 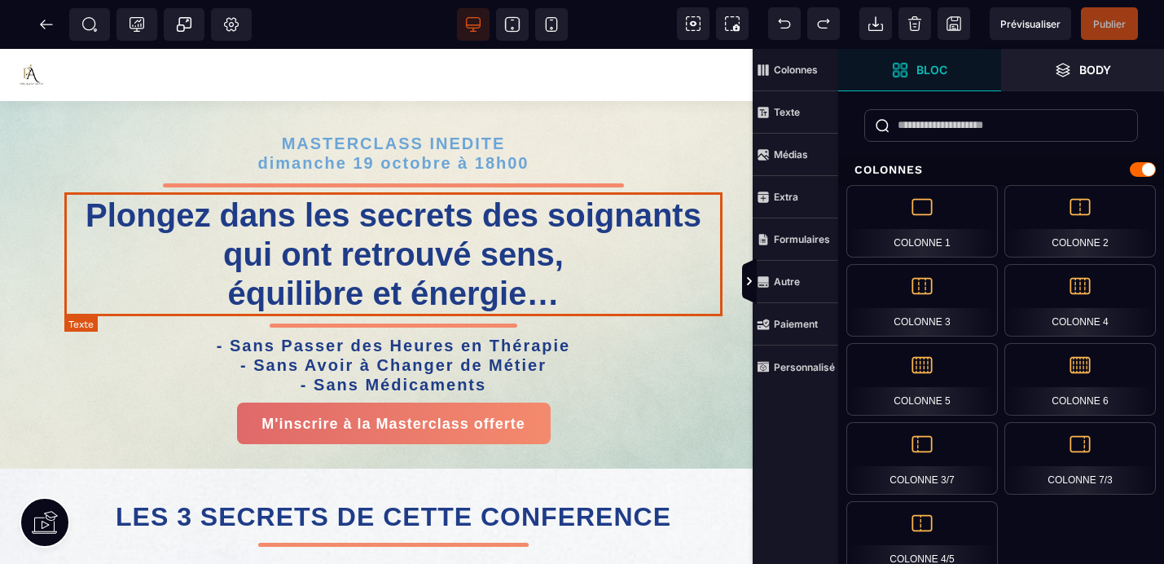 I want to click on strong: Texte, so click(x=787, y=112).